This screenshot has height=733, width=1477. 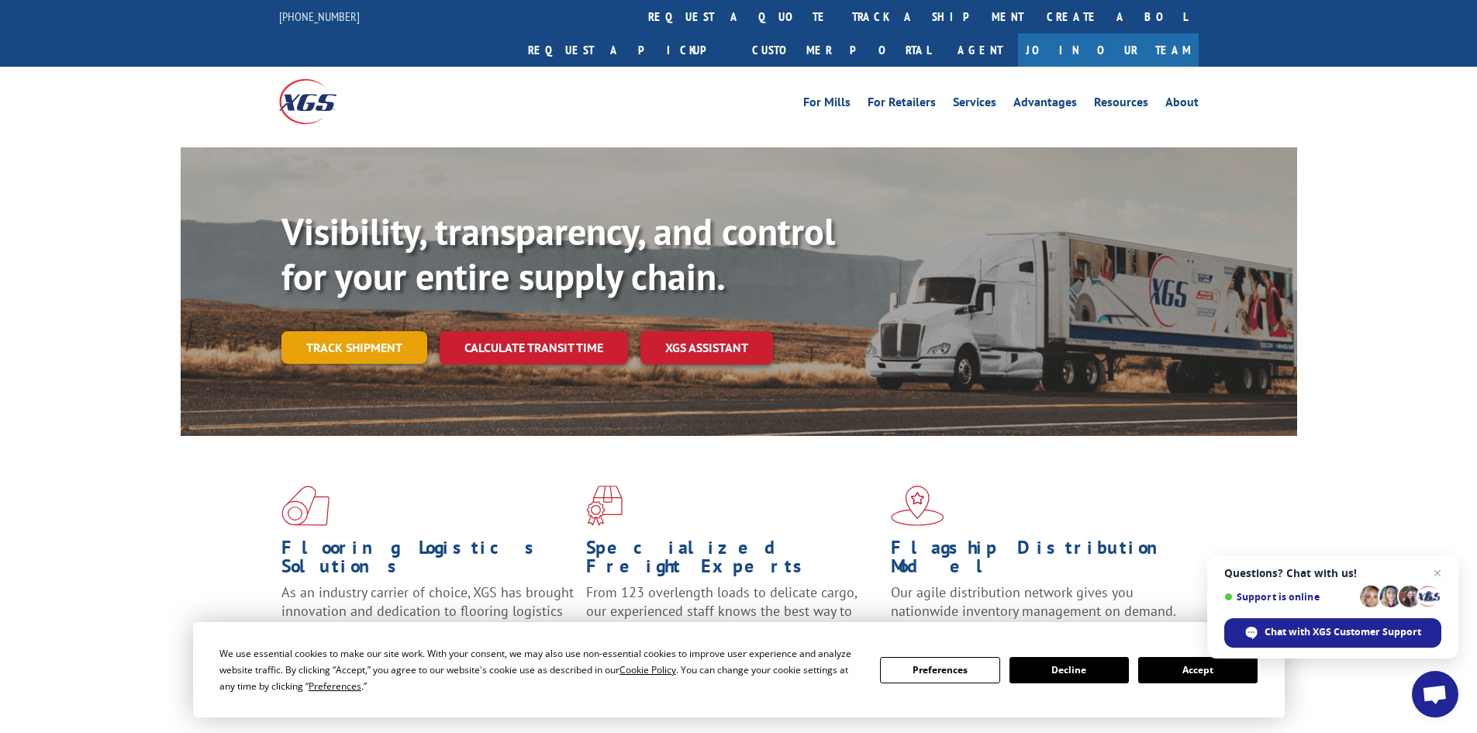 I want to click on span: As an industry carrier of choice, XGS has brought innovation and dedication to flooring logistics..., so click(x=427, y=610).